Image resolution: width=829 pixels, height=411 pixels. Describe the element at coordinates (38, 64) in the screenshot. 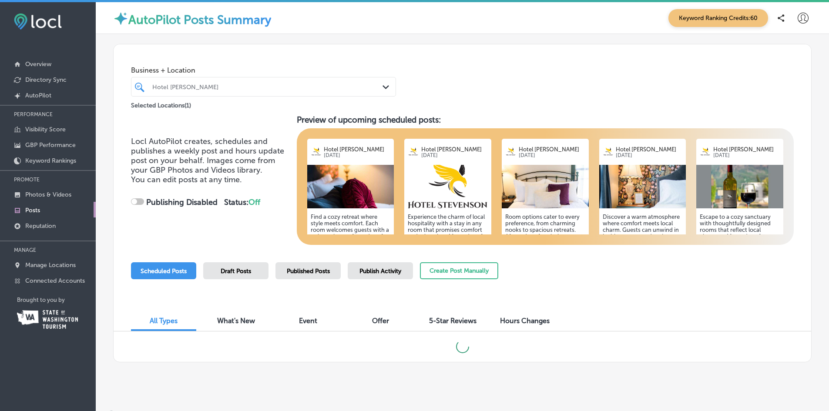

I see `p: Overview` at that location.